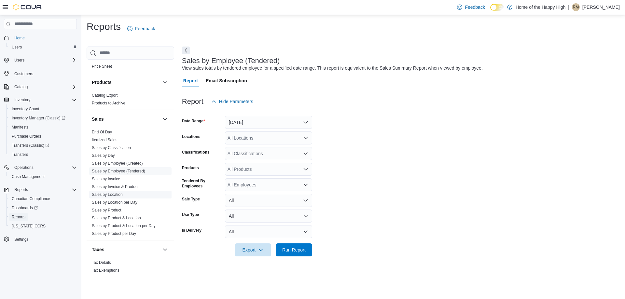 This screenshot has height=299, width=625. I want to click on span: Sales by Location per Day, so click(115, 203).